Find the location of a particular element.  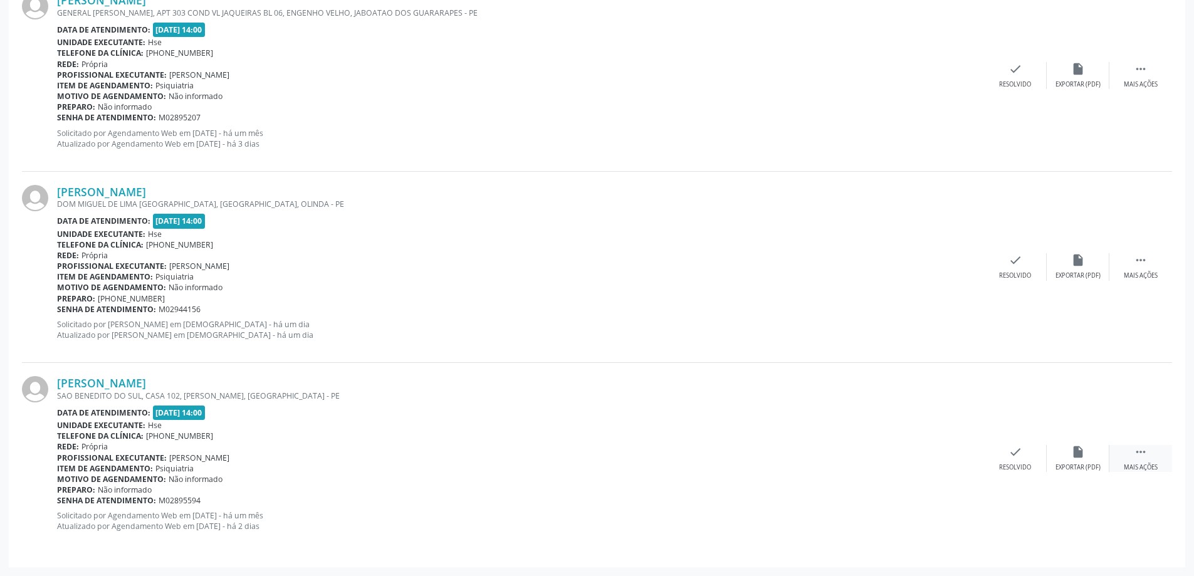

span: M02895207 is located at coordinates (179, 117).